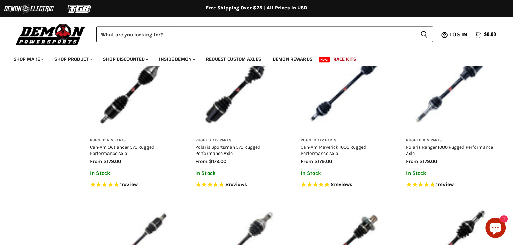  Describe the element at coordinates (251, 58) in the screenshot. I see `ul: Main menu` at that location.